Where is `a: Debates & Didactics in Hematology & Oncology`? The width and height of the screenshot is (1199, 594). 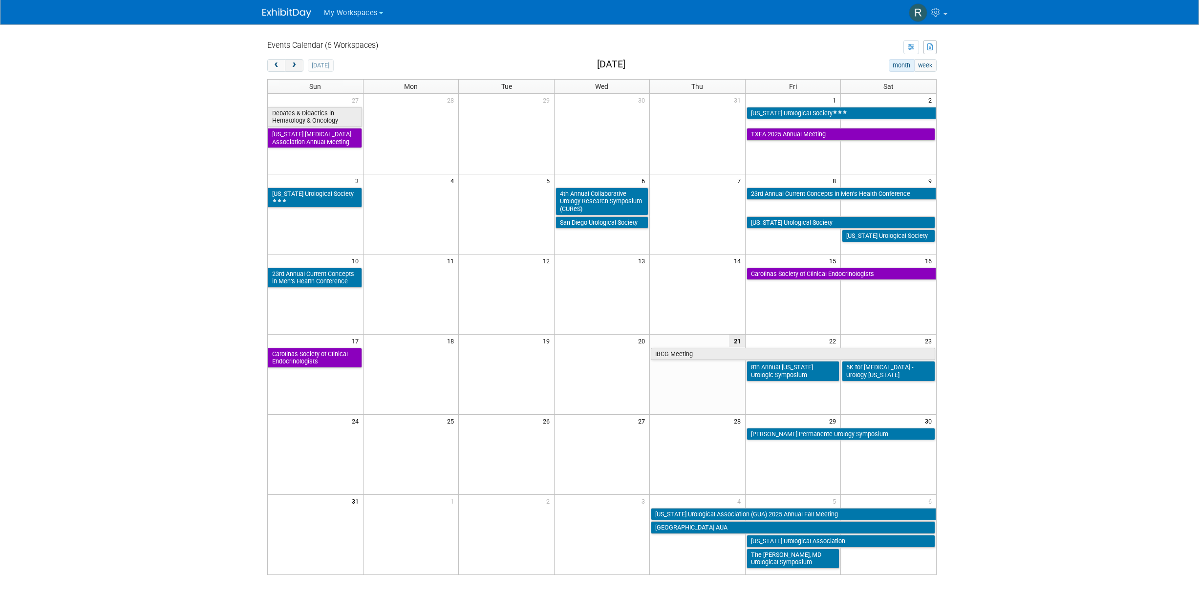 a: Debates & Didactics in Hematology & Oncology is located at coordinates (315, 117).